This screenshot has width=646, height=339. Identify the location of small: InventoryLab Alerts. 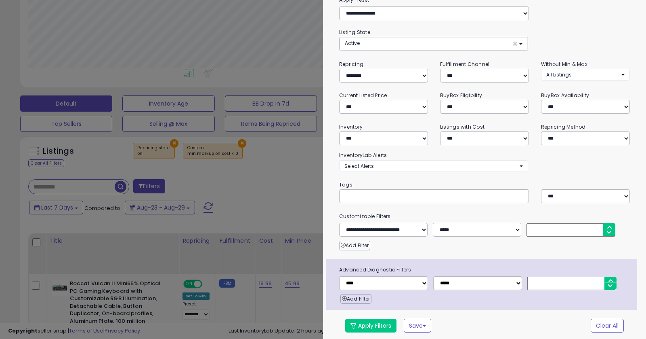
(363, 155).